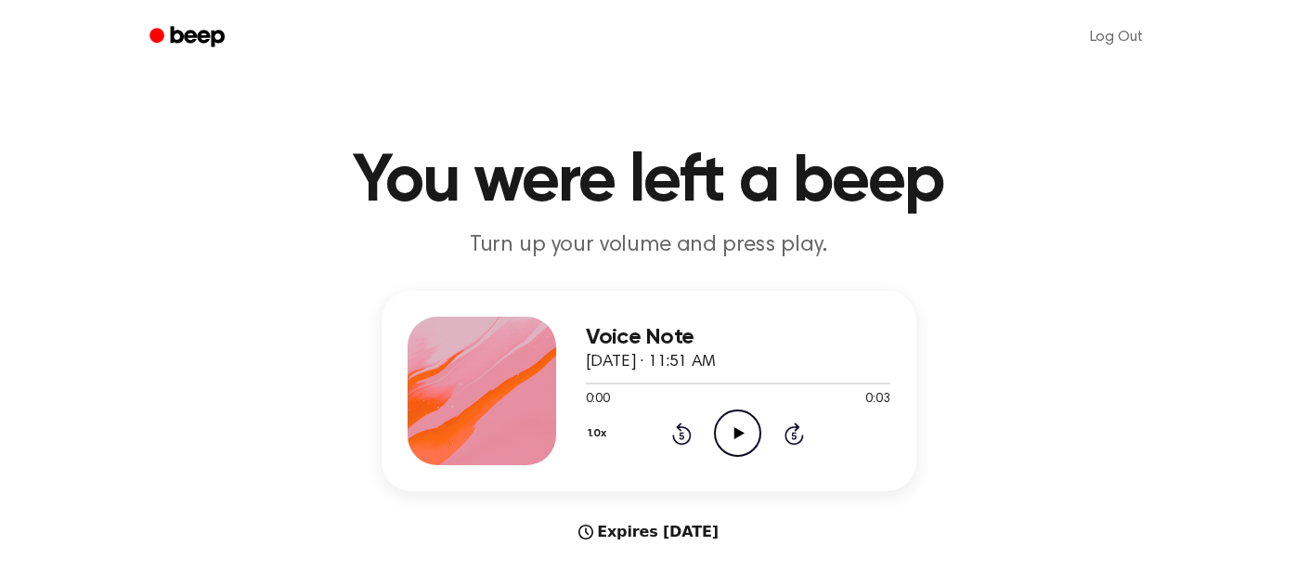 The image size is (1297, 572). What do you see at coordinates (738, 337) in the screenshot?
I see `h3: Voice Note` at bounding box center [738, 337].